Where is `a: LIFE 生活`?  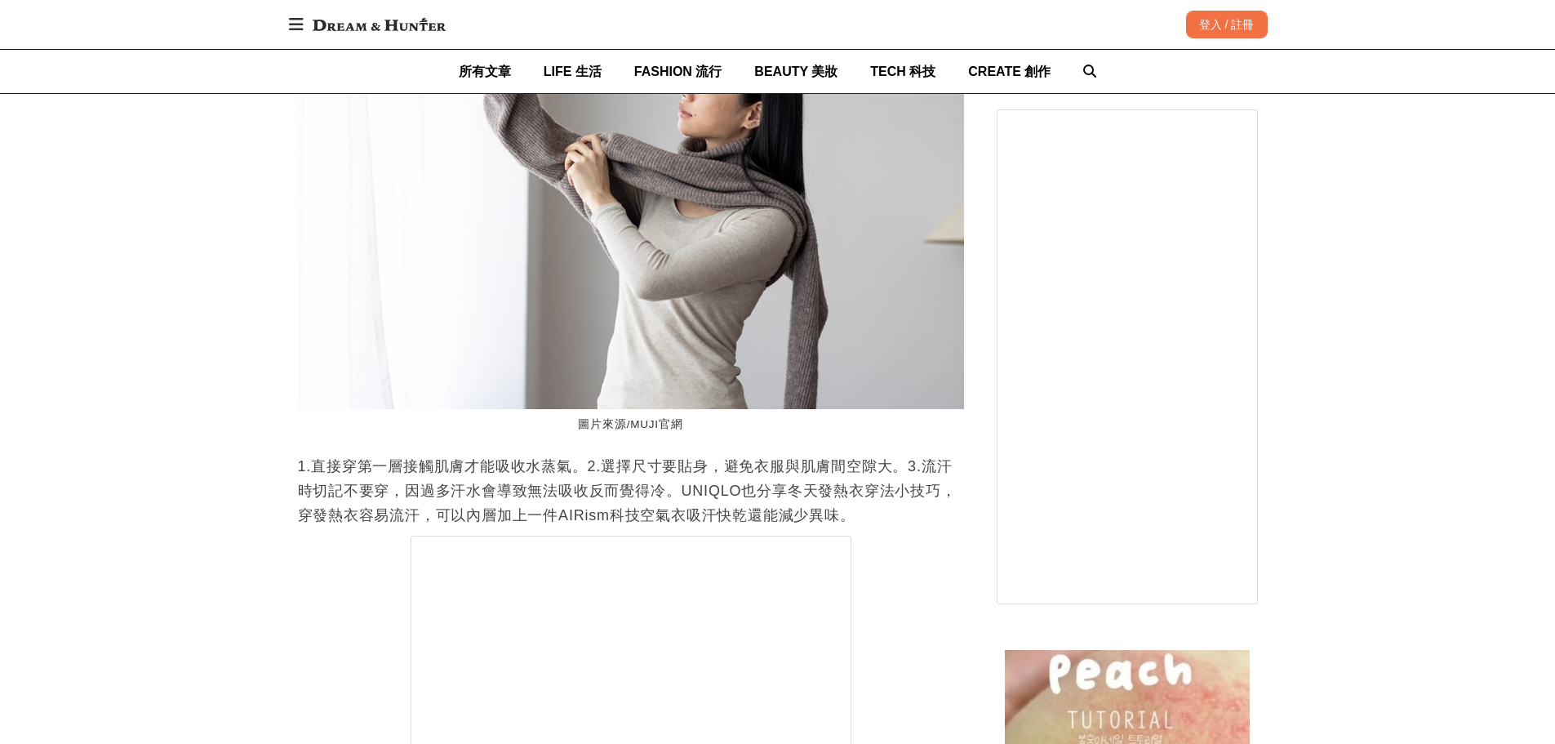 a: LIFE 生活 is located at coordinates (572, 71).